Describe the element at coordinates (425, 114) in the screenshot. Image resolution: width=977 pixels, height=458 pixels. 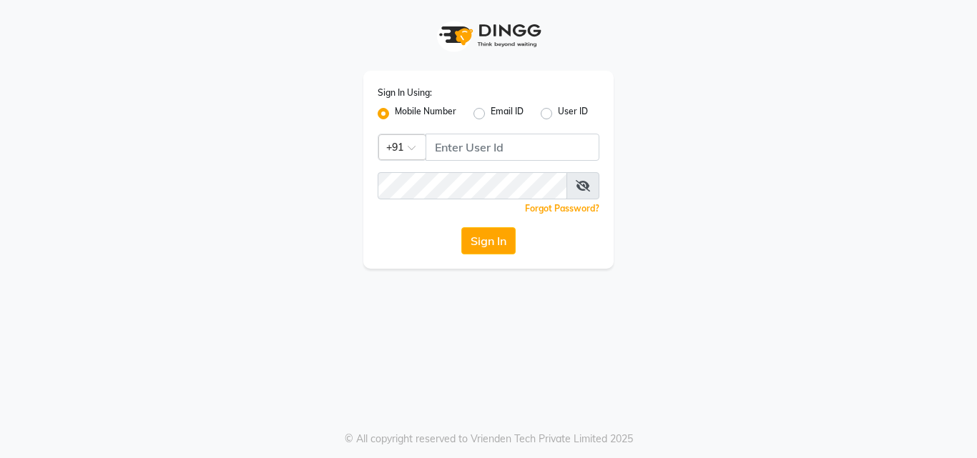
I see `label: Mobile Number` at that location.